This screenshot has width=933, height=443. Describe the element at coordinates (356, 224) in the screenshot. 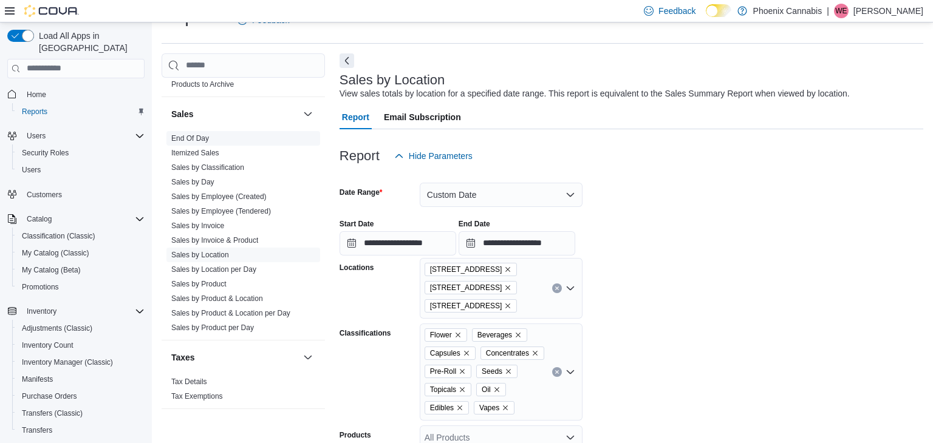

I see `label: Start Date` at that location.